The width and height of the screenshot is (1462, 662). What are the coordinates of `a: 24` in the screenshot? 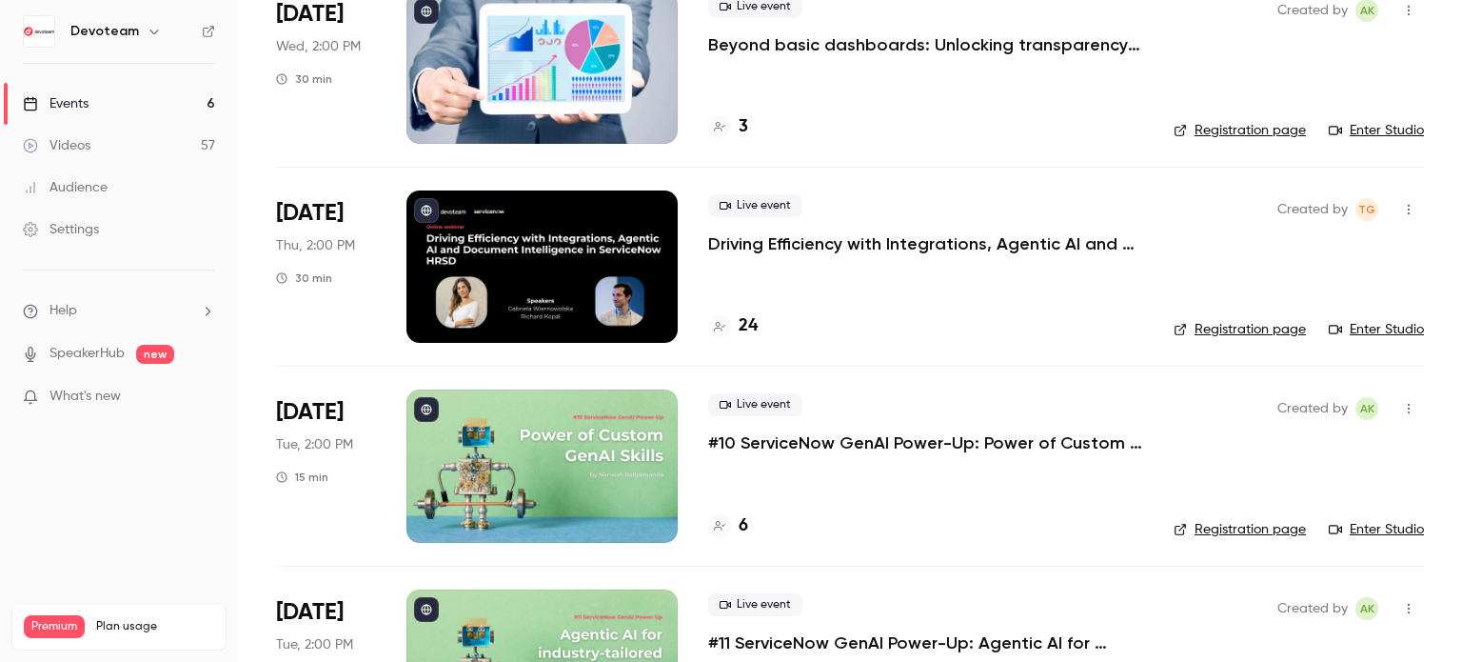 It's located at (733, 326).